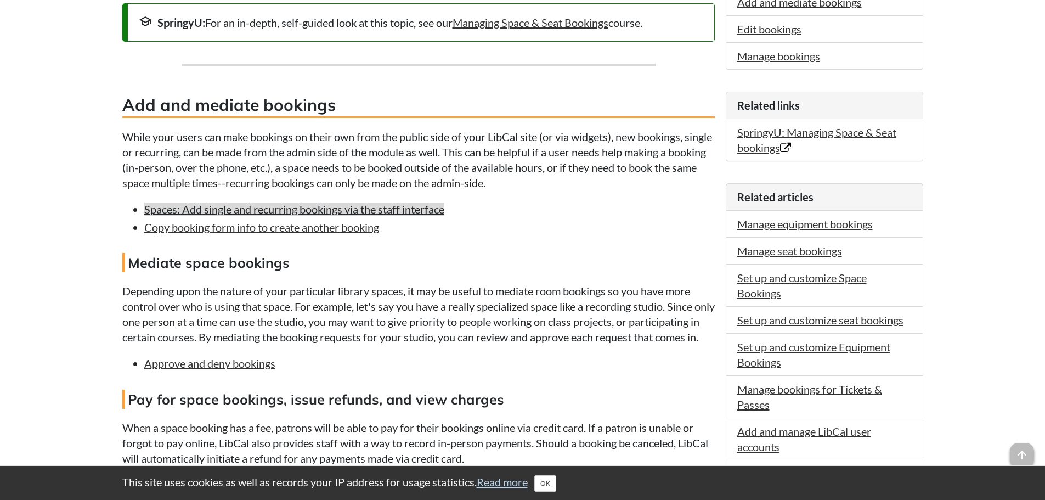  What do you see at coordinates (209, 363) in the screenshot?
I see `a: Approve and deny bookings` at bounding box center [209, 363].